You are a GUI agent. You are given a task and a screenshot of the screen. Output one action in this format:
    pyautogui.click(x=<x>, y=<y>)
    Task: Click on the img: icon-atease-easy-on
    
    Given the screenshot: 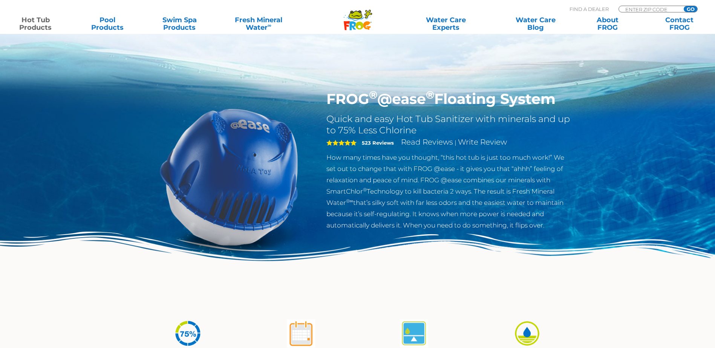 What is the action you would take?
    pyautogui.click(x=527, y=334)
    